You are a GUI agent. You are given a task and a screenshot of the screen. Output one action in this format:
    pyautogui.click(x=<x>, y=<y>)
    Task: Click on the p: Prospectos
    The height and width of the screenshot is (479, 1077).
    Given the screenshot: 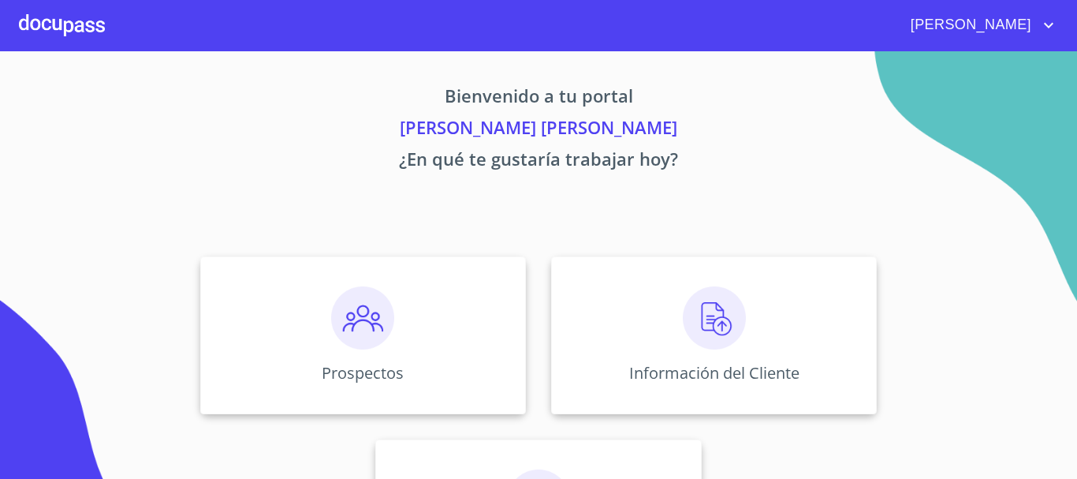 What is the action you would take?
    pyautogui.click(x=363, y=372)
    